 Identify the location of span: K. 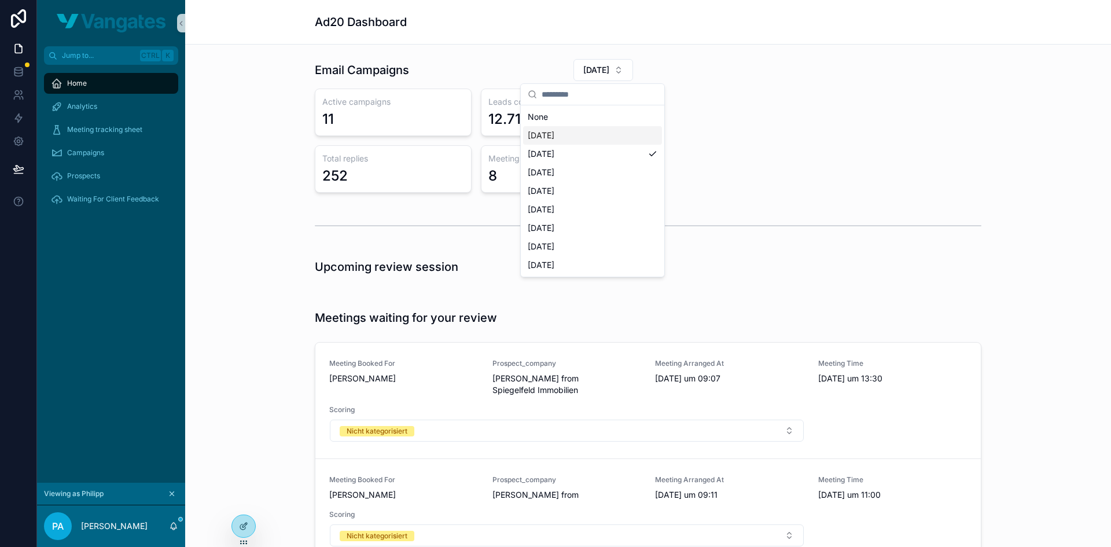
(168, 56).